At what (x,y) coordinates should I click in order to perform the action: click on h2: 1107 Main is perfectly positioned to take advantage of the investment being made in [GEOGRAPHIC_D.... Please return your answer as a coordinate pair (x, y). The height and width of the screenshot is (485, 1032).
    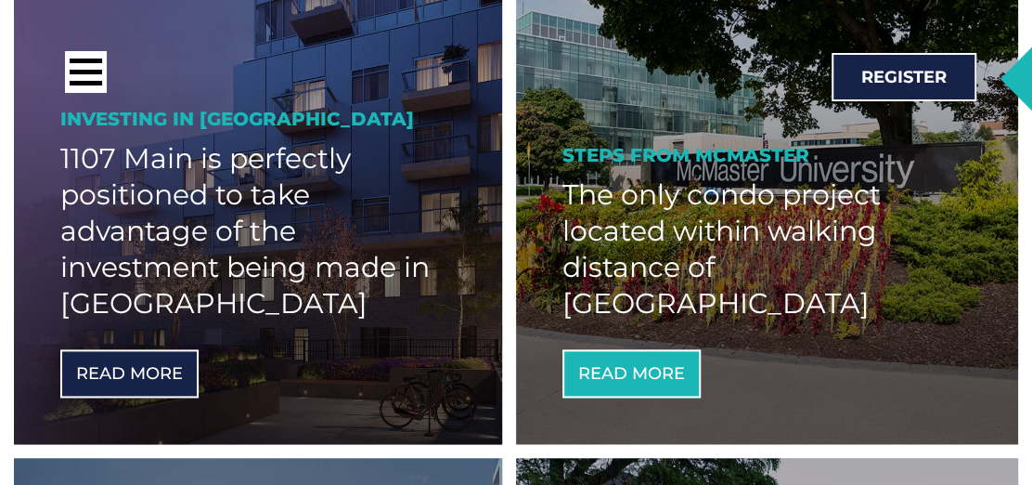
    Looking at the image, I should click on (258, 230).